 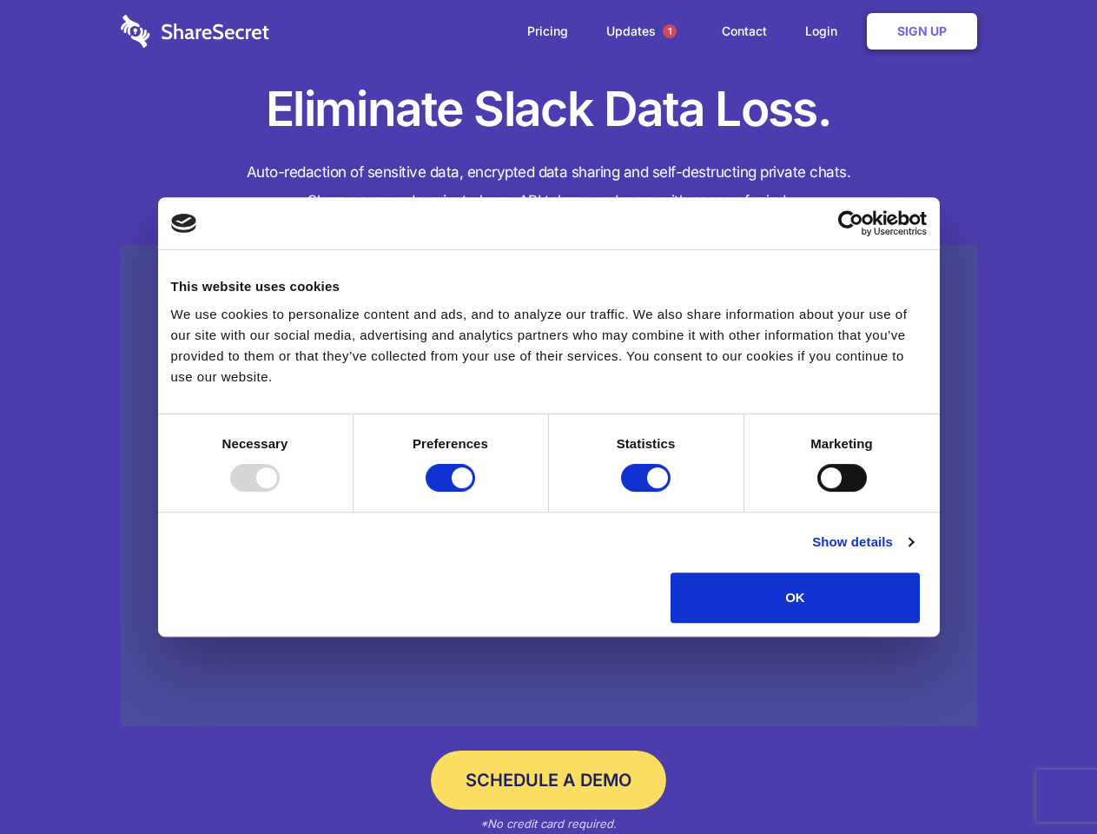 What do you see at coordinates (922, 31) in the screenshot?
I see `a: Sign Up` at bounding box center [922, 31].